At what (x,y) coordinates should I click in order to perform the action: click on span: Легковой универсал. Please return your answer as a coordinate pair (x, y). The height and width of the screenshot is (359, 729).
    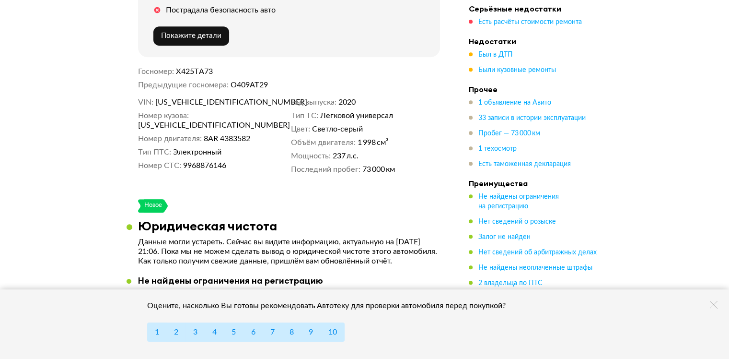
    Looking at the image, I should click on (357, 116).